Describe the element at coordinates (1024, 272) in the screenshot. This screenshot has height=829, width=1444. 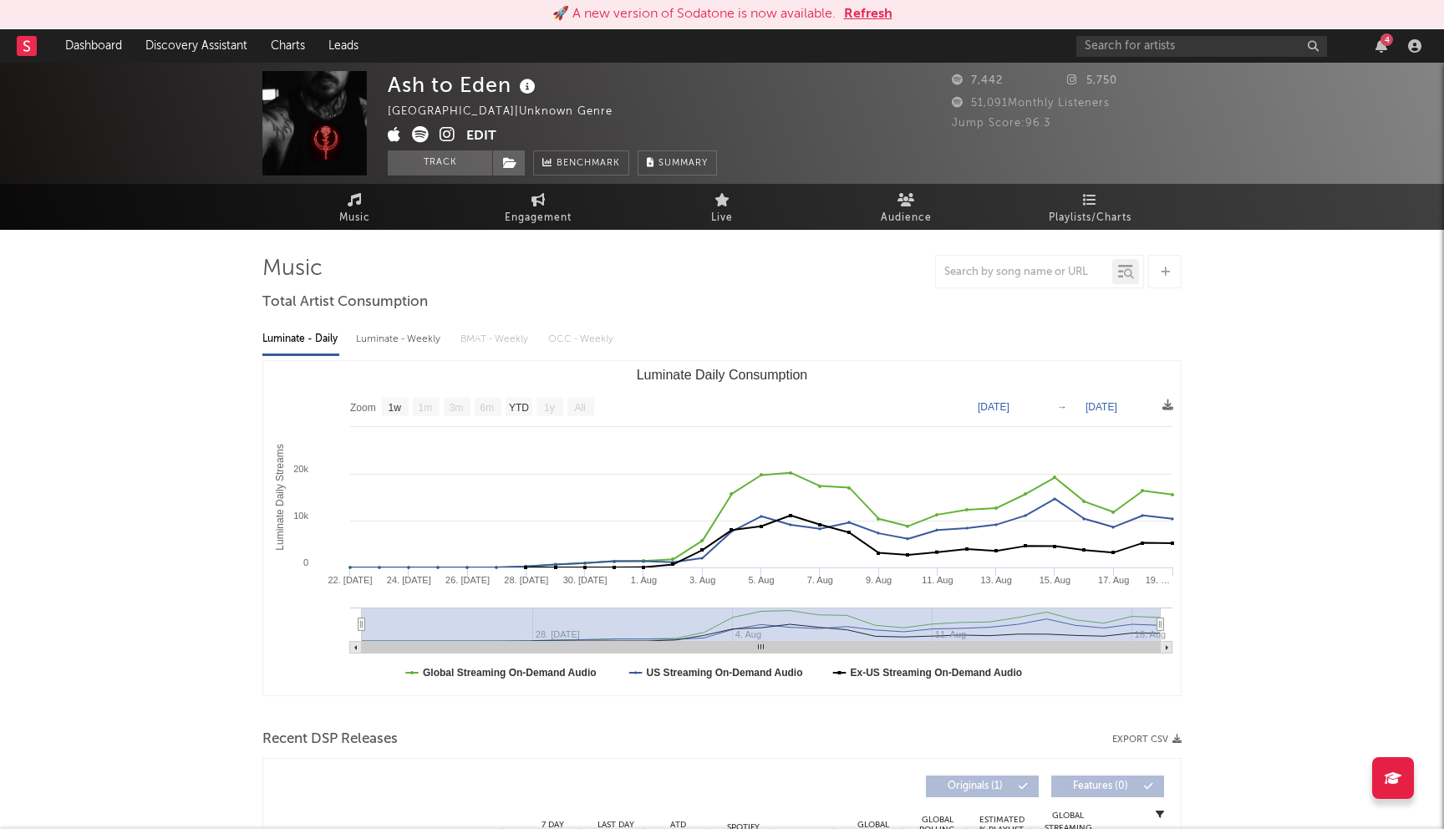
I see `input: Search by song name or URL` at that location.